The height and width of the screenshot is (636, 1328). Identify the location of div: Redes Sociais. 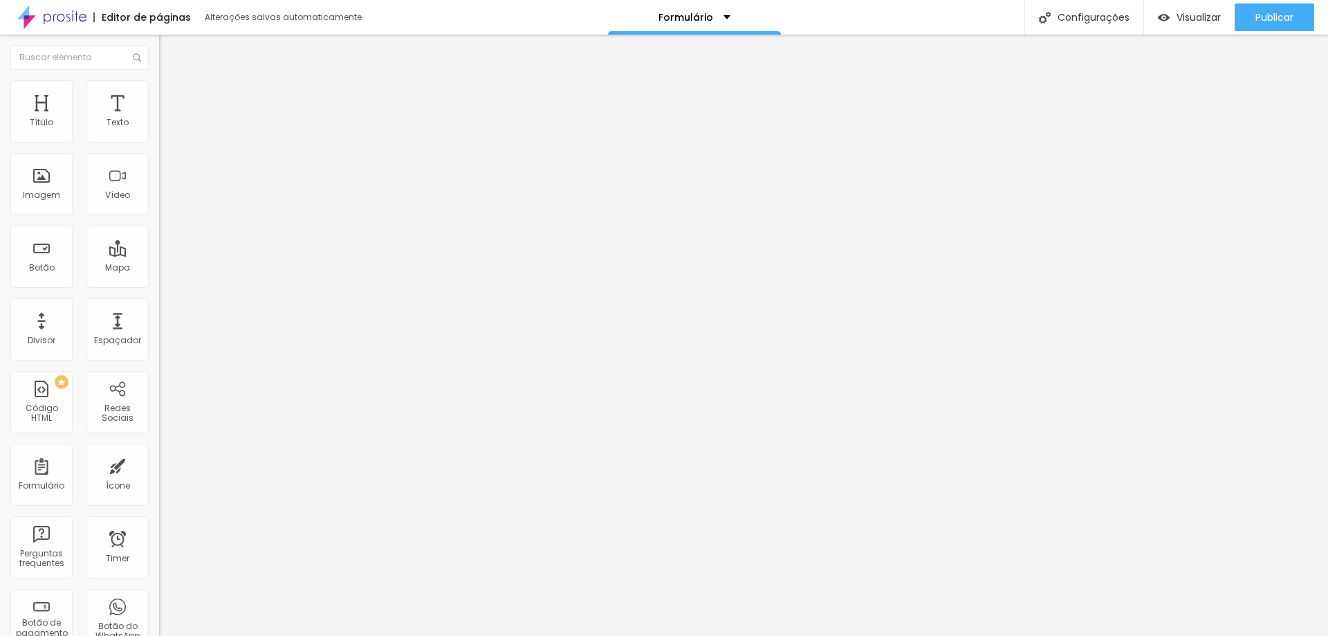
(117, 413).